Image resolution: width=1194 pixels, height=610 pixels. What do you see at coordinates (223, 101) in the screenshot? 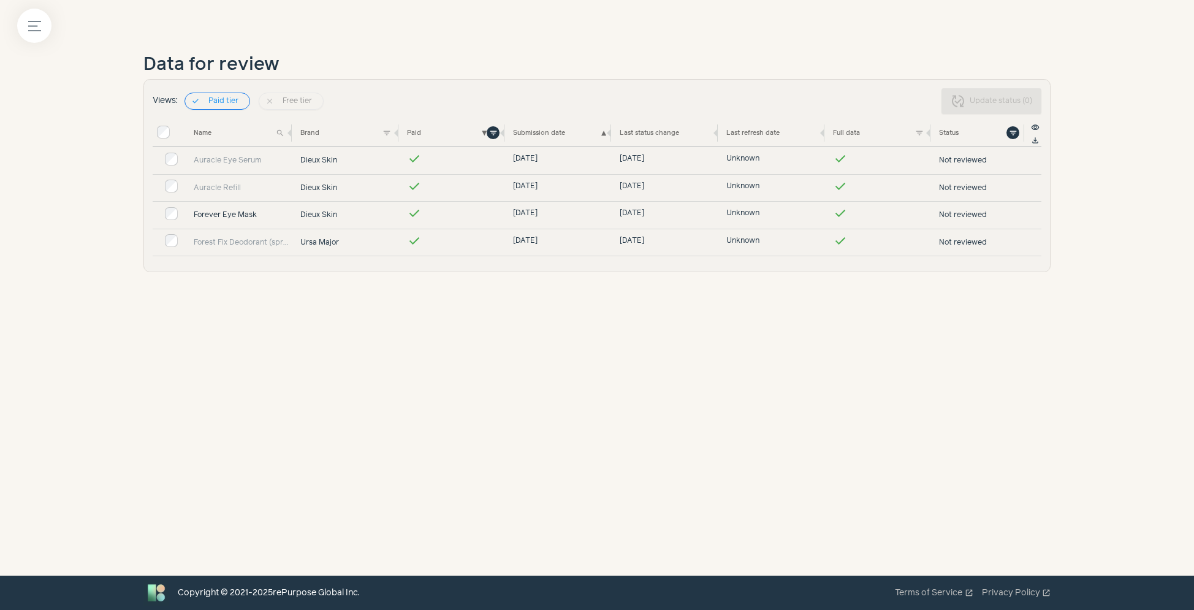
I see `span: Paid tier` at bounding box center [223, 101].